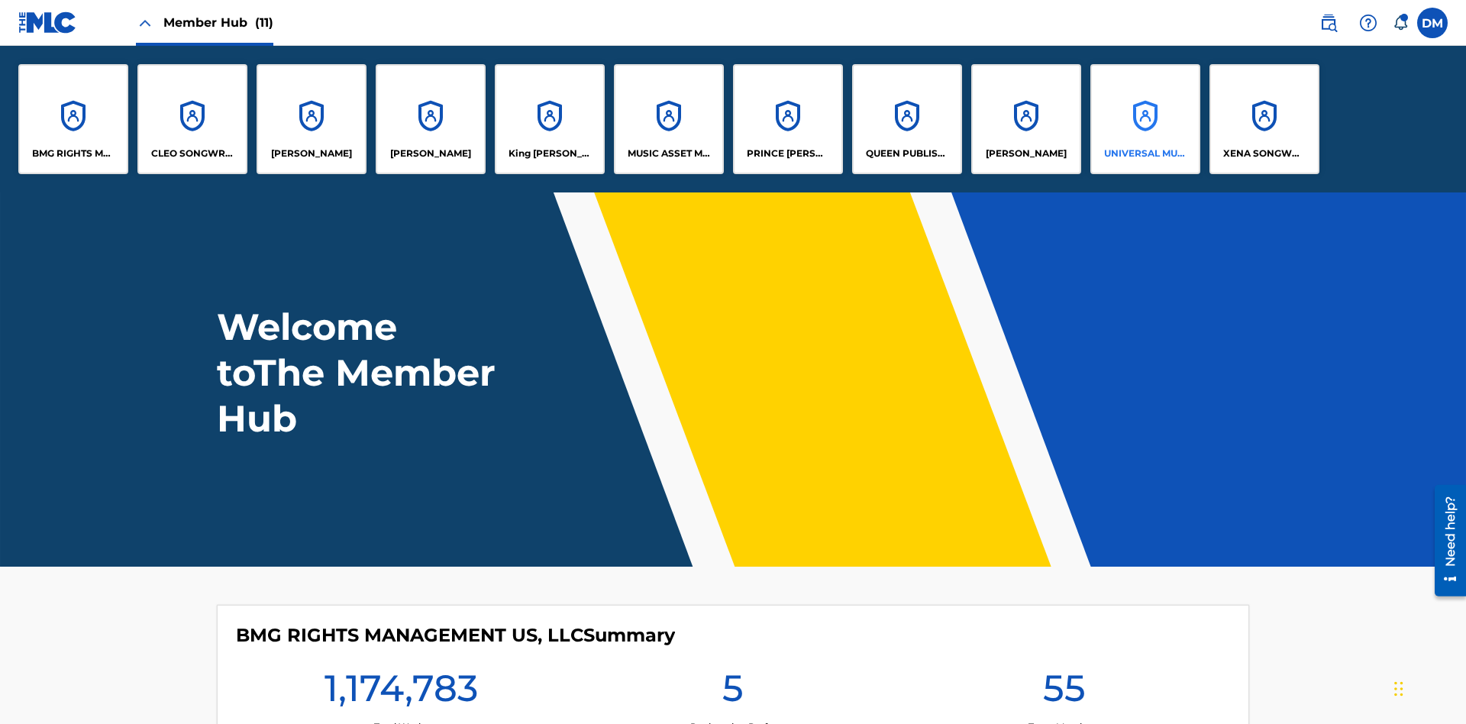 Image resolution: width=1466 pixels, height=724 pixels. I want to click on a: AccountsUNIVERSAL MUSIC PUB GROUP, so click(1145, 119).